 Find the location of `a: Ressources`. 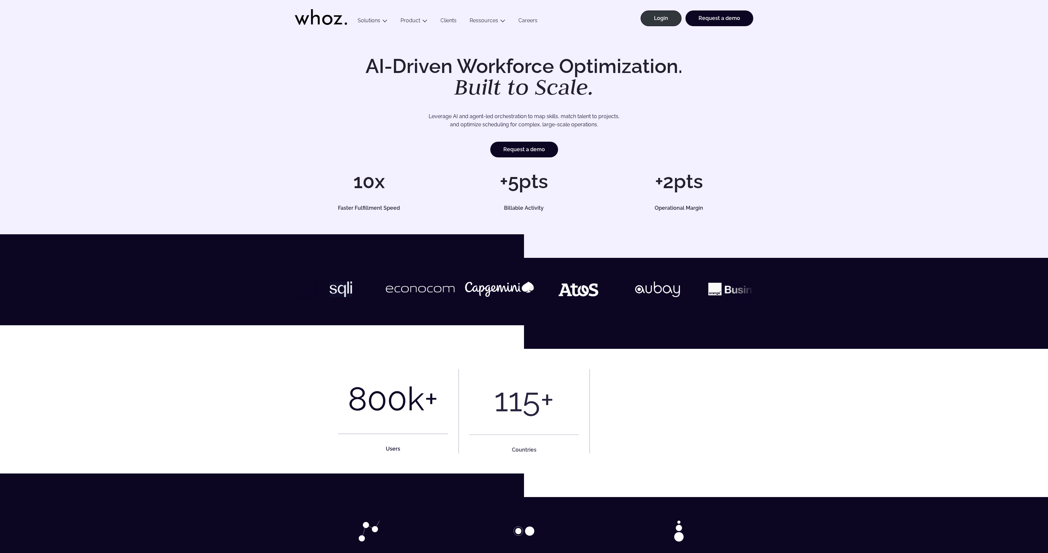

a: Ressources is located at coordinates (484, 20).